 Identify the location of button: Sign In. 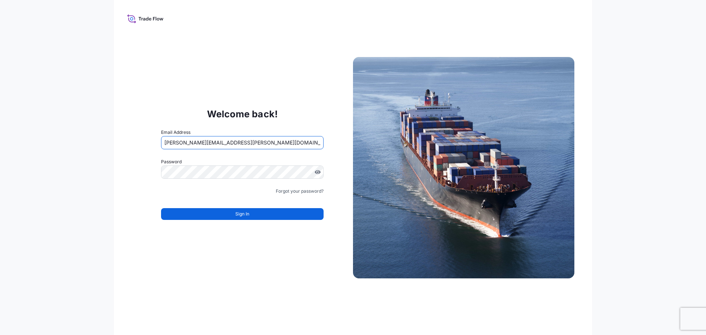
(242, 214).